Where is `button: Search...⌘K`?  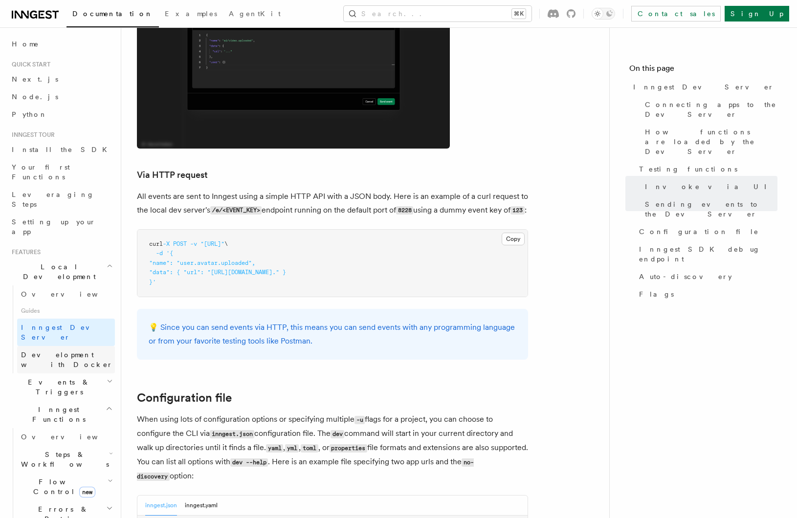 button: Search...⌘K is located at coordinates (438, 14).